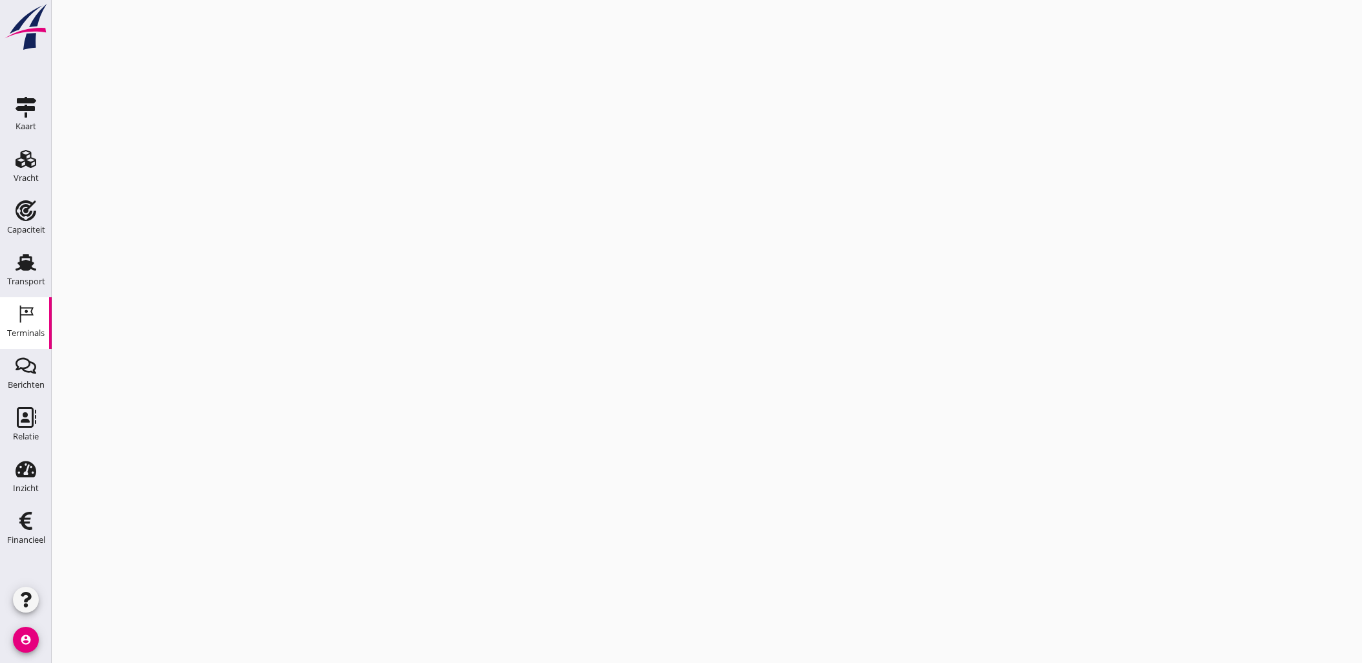 The image size is (1362, 663). Describe the element at coordinates (26, 385) in the screenshot. I see `div: Berichten` at that location.